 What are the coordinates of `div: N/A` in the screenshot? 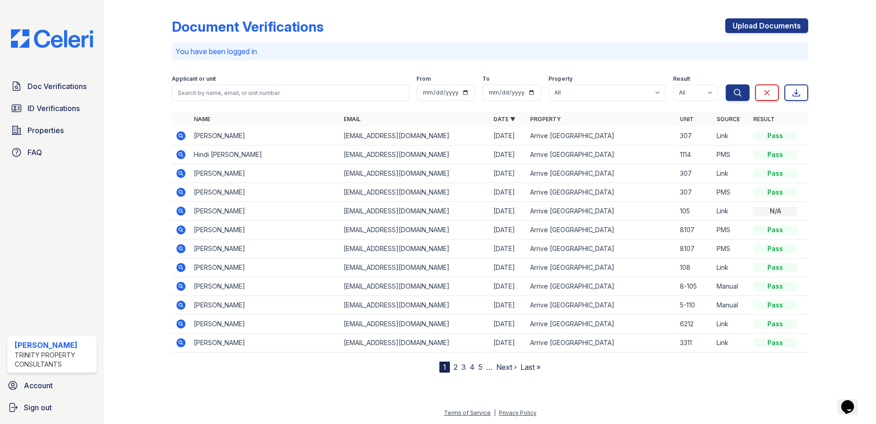 It's located at (776, 211).